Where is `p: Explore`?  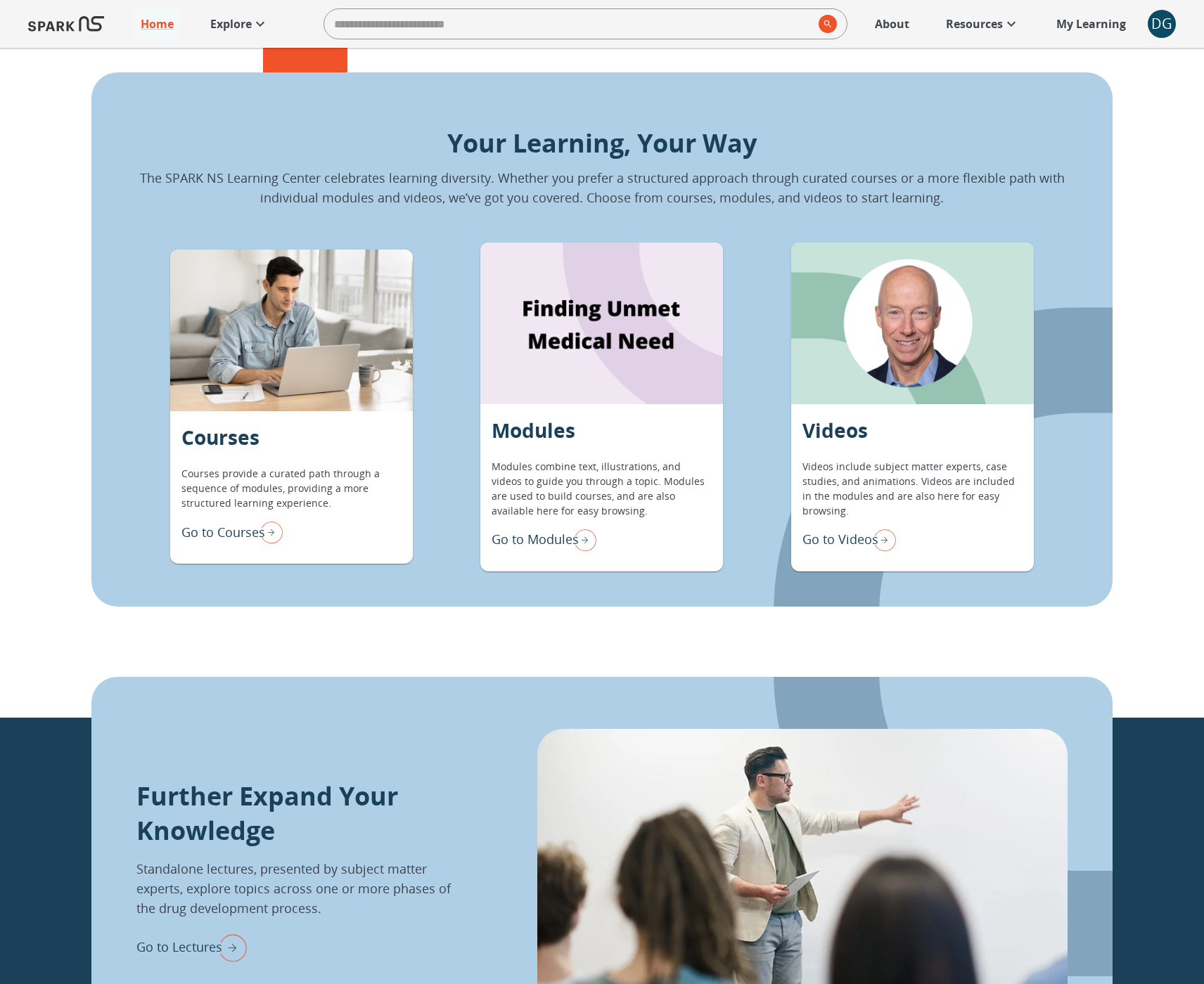
p: Explore is located at coordinates (231, 24).